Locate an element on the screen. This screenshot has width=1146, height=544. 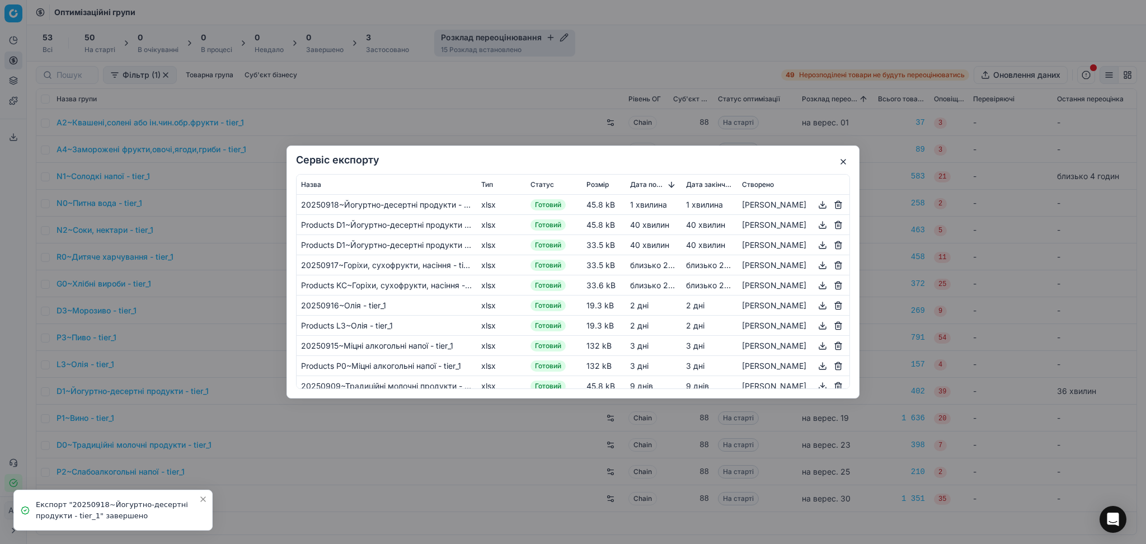
h2: Сервіс експорту is located at coordinates (573, 160).